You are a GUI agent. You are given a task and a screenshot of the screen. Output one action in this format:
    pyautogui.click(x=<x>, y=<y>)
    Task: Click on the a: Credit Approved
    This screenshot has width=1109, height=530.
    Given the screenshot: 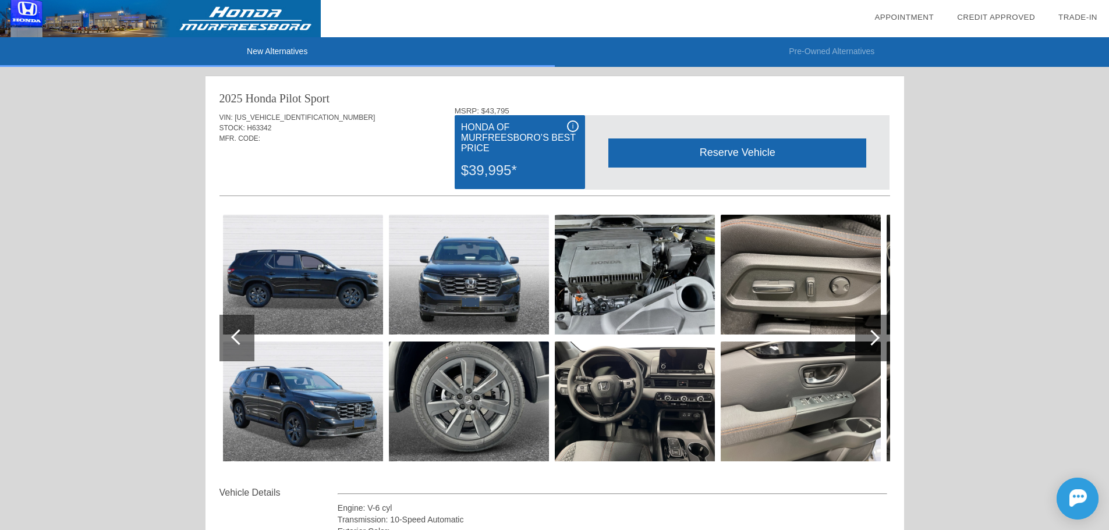 What is the action you would take?
    pyautogui.click(x=996, y=17)
    